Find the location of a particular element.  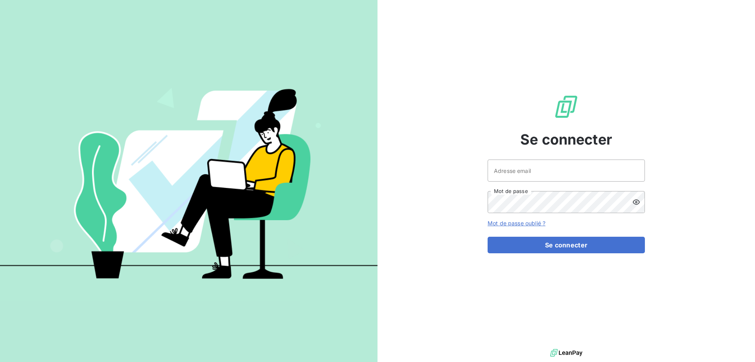

img: Logo LeanPay is located at coordinates (566, 107).